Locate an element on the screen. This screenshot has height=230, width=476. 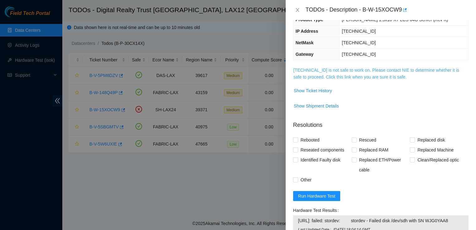
span: Replaced ETH/Power cable is located at coordinates (384, 165).